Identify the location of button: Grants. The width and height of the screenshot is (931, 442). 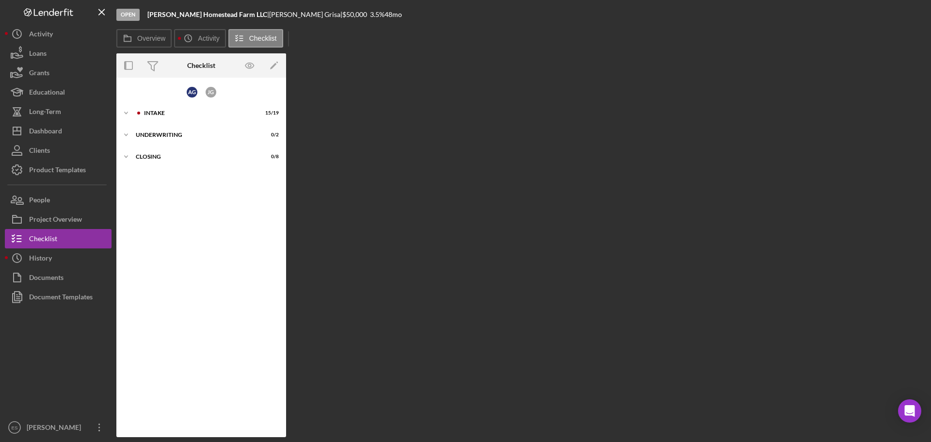
(58, 73).